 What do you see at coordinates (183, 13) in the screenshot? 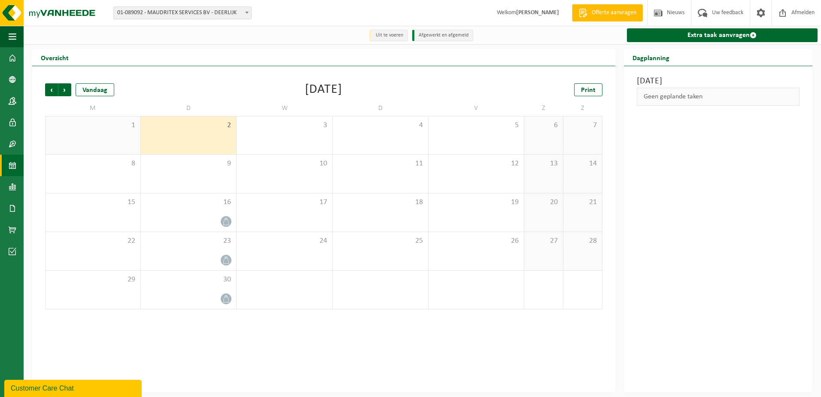
I see `span: 01-089092 - MAUDRITEX SERVICES BV - DEERLIJK` at bounding box center [183, 13].